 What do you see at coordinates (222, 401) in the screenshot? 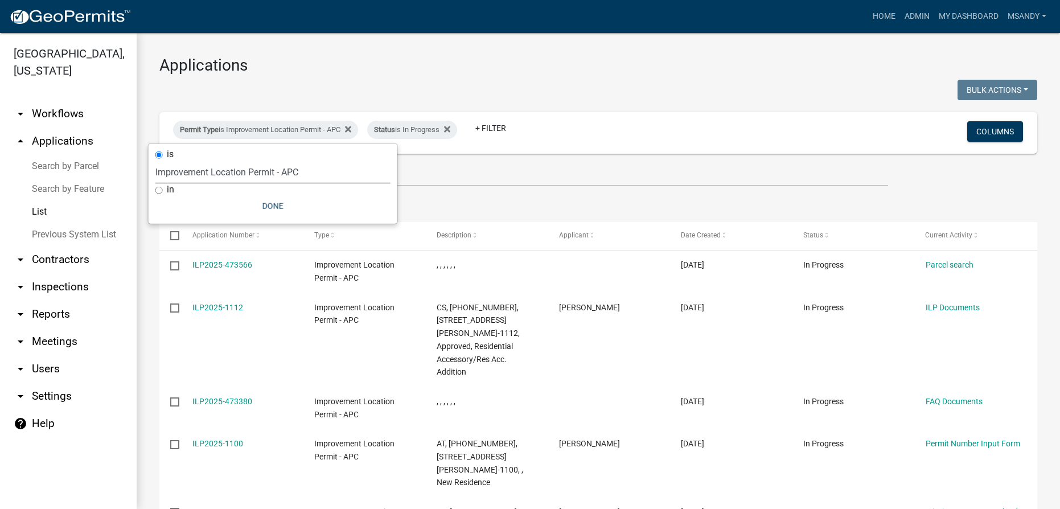
I see `a: ILP2025-473380` at bounding box center [222, 401].